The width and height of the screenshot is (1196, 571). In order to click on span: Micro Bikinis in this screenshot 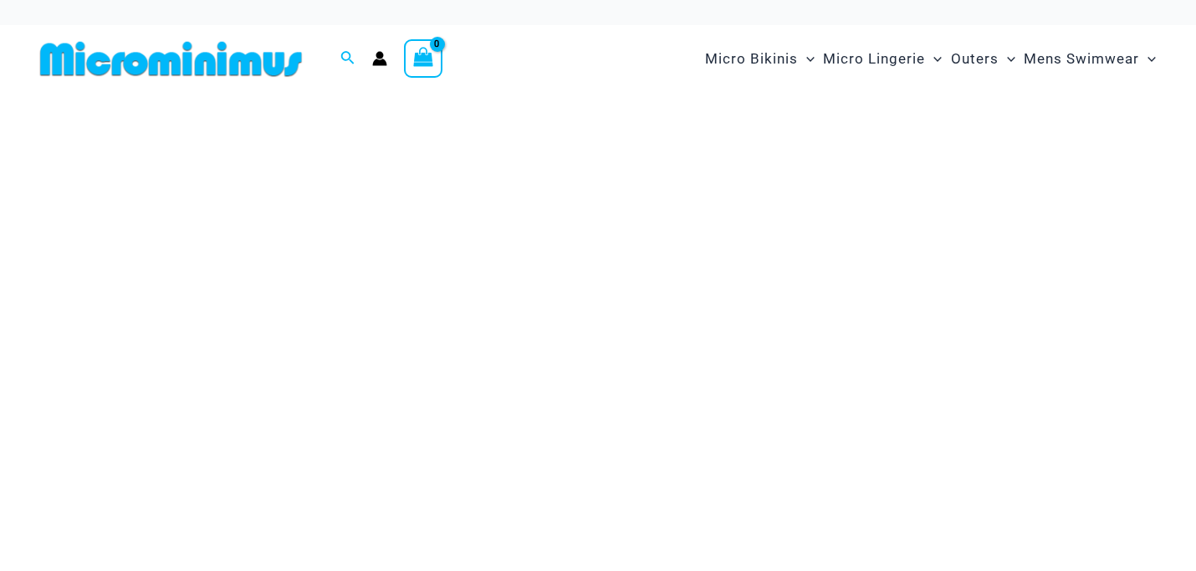, I will do `click(751, 59)`.